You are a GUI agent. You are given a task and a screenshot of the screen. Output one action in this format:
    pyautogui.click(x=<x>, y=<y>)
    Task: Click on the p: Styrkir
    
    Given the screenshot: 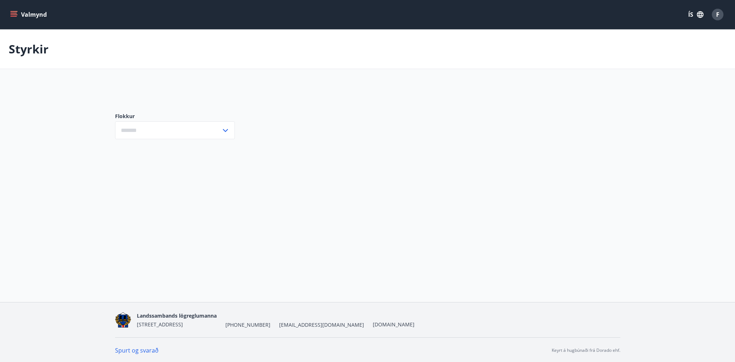 What is the action you would take?
    pyautogui.click(x=29, y=49)
    